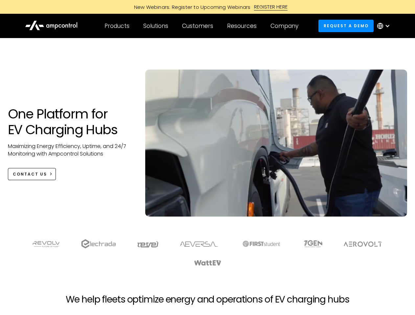 The height and width of the screenshot is (315, 415). What do you see at coordinates (30, 174) in the screenshot?
I see `div: CONTACT US` at bounding box center [30, 174].